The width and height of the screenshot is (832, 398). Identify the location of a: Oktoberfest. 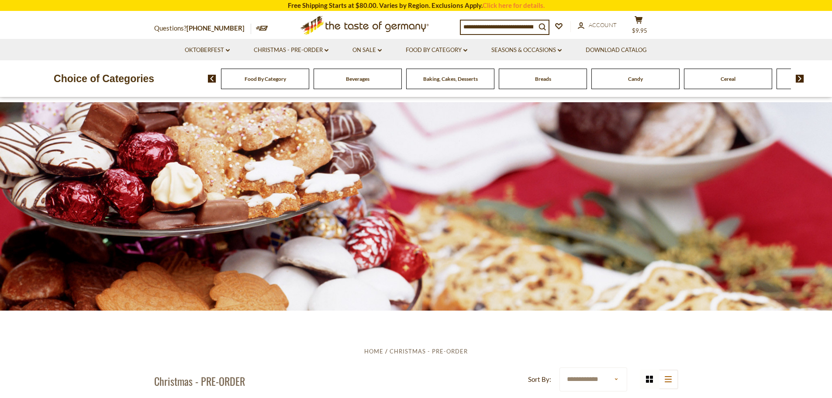
(207, 50).